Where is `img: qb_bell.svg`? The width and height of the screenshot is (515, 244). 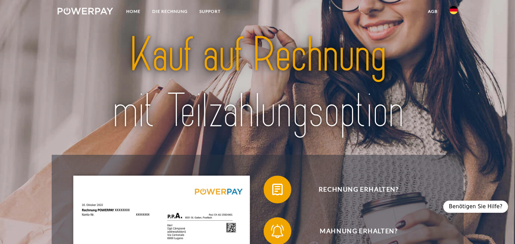 img: qb_bell.svg is located at coordinates (278, 231).